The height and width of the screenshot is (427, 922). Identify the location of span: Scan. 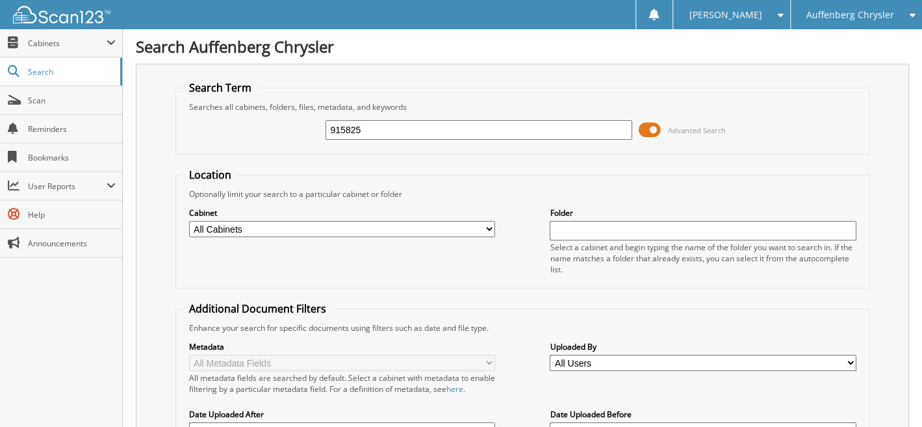
(72, 100).